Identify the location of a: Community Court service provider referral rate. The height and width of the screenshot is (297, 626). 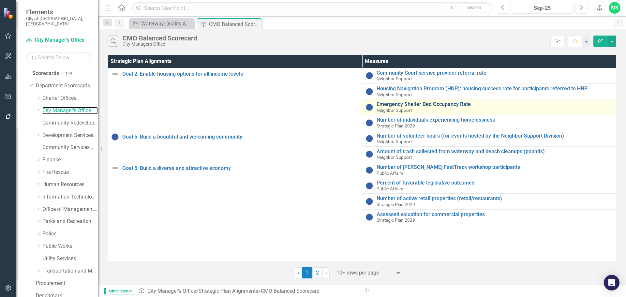
(494, 73).